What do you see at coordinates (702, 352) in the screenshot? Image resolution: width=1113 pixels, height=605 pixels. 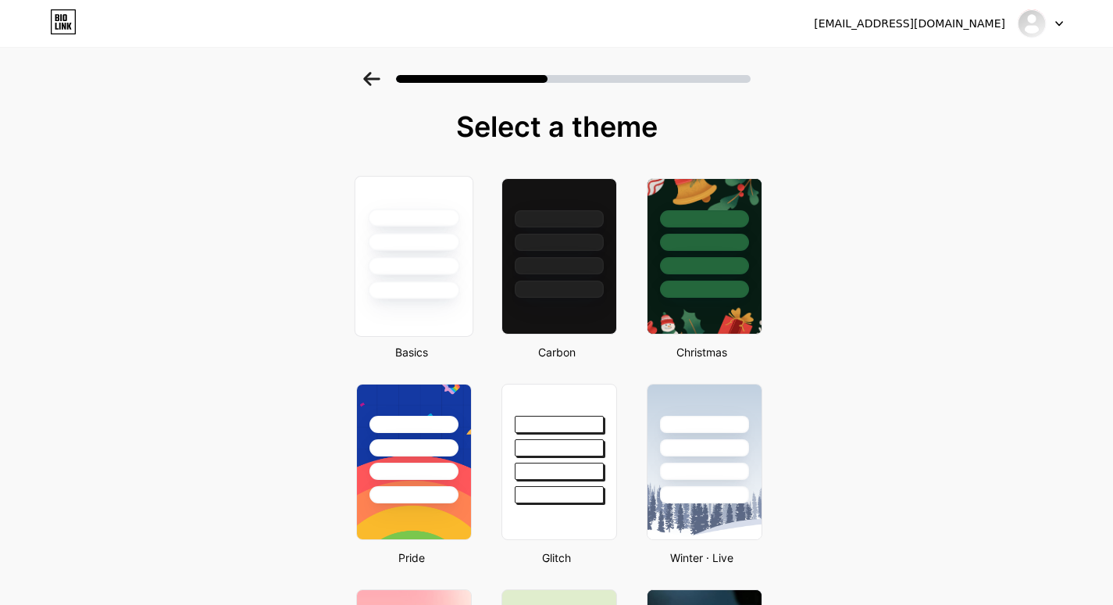 I see `div: Christmas` at bounding box center [702, 352].